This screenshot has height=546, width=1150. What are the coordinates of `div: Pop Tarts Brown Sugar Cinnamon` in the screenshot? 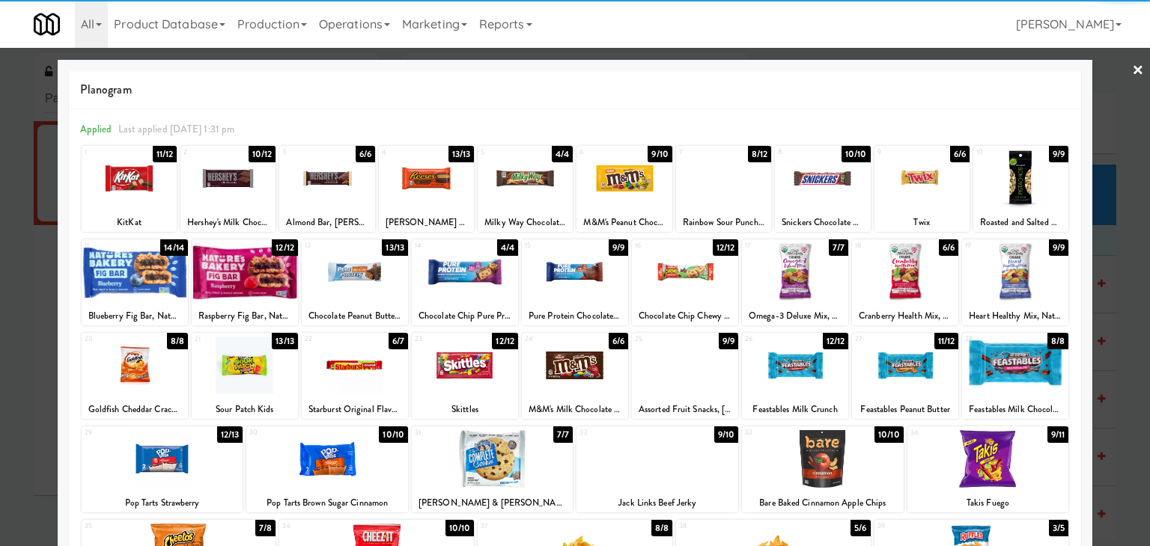 It's located at (327, 503).